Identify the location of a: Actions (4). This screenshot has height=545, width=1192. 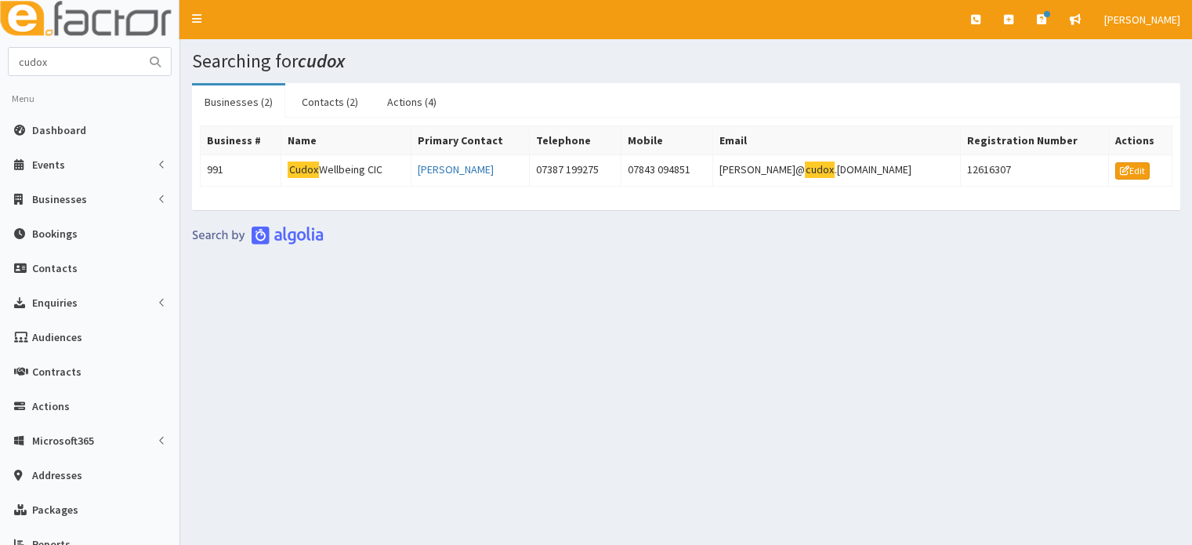
(411, 102).